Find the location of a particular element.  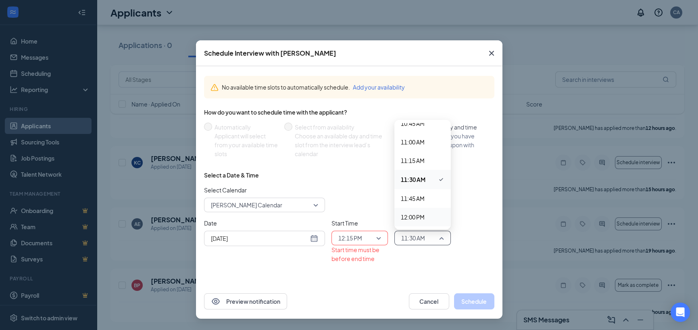

div: How do you want to schedule time with the applicant? is located at coordinates (349, 112).